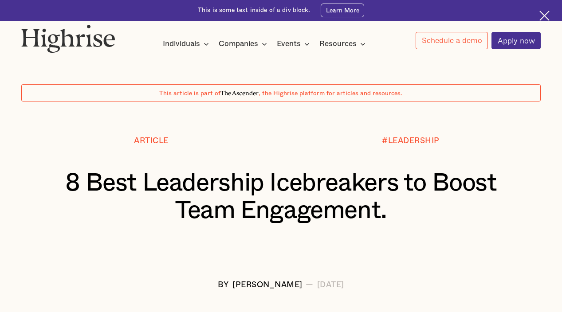 The height and width of the screenshot is (312, 562). I want to click on div: #LEADERSHIP, so click(411, 141).